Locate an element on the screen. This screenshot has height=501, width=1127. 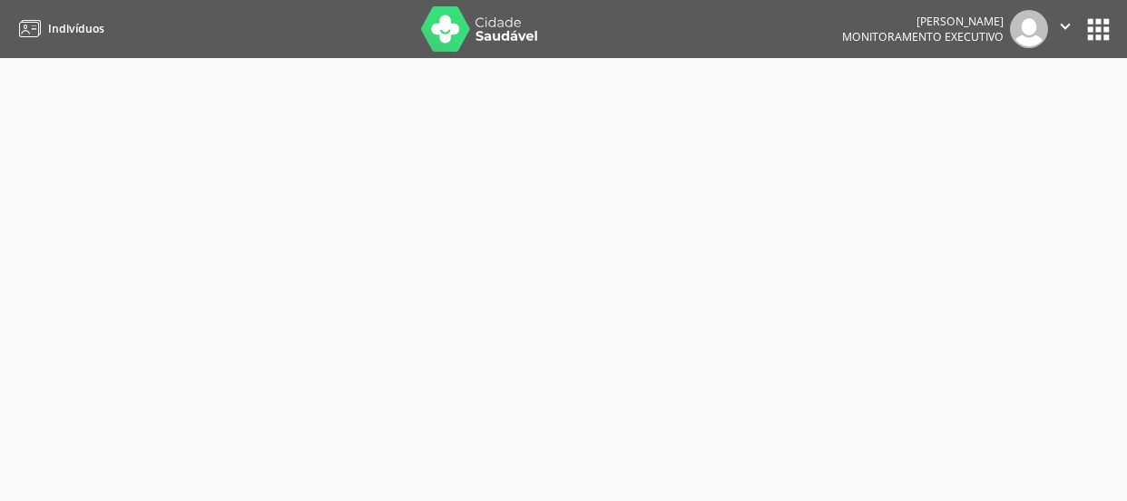
button: apps is located at coordinates (1098, 29).